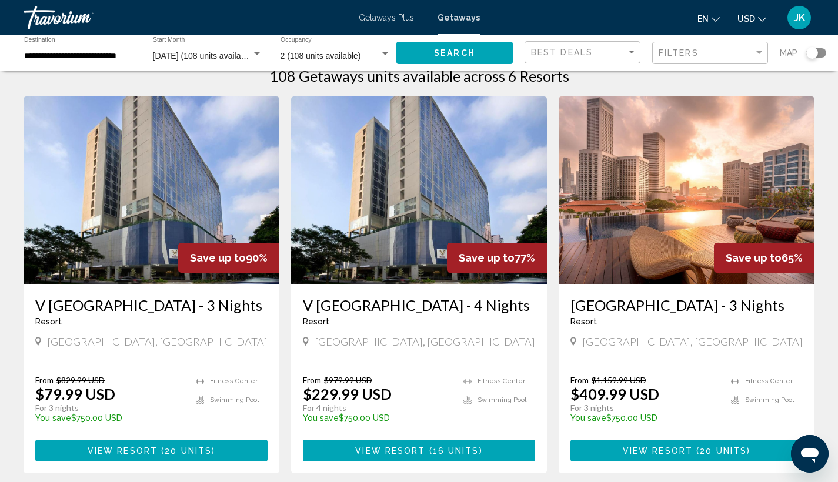 The image size is (838, 482). Describe the element at coordinates (710, 53) in the screenshot. I see `button: Filter` at that location.